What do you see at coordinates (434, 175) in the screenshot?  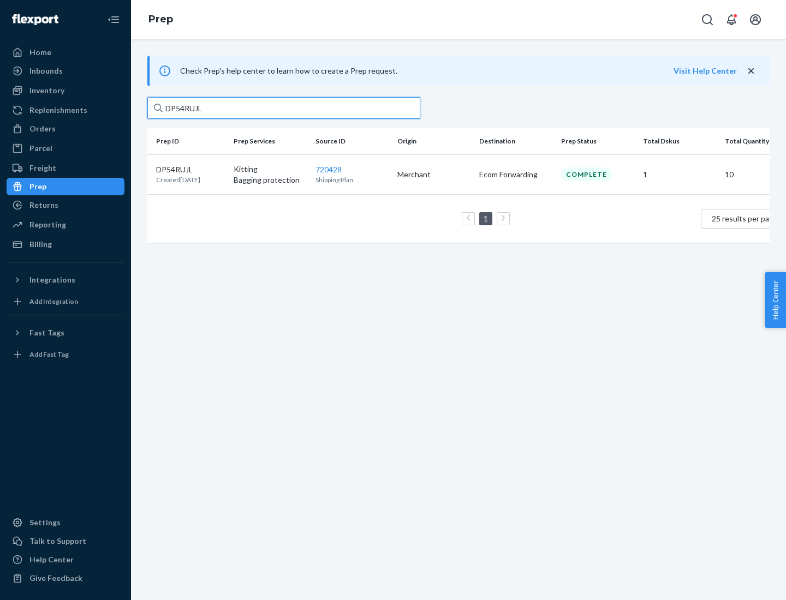 I see `p: Merchant` at bounding box center [434, 175].